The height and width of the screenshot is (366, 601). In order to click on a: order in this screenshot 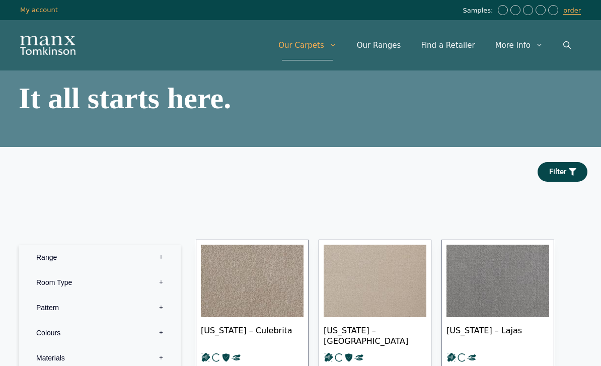, I will do `click(572, 11)`.